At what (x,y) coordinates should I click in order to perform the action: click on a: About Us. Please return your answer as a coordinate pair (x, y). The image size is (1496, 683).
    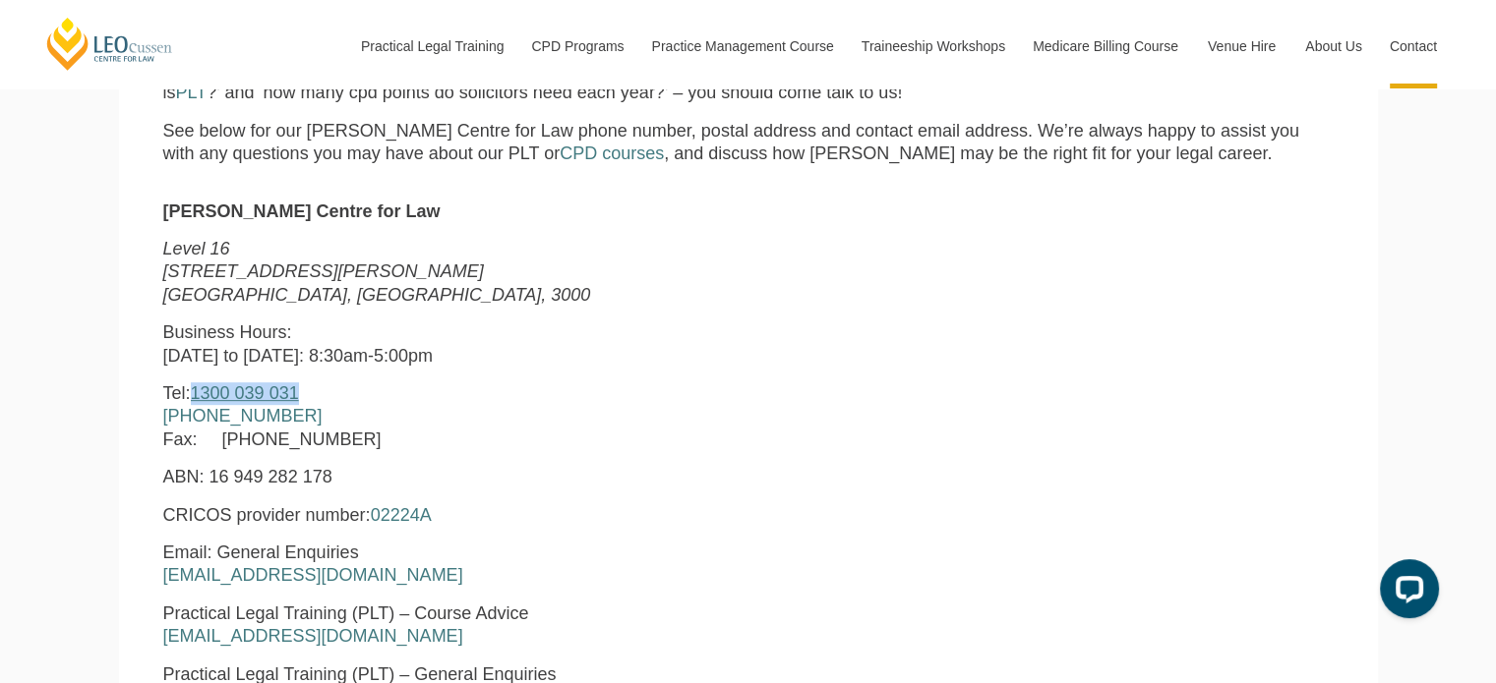
    Looking at the image, I should click on (1332, 46).